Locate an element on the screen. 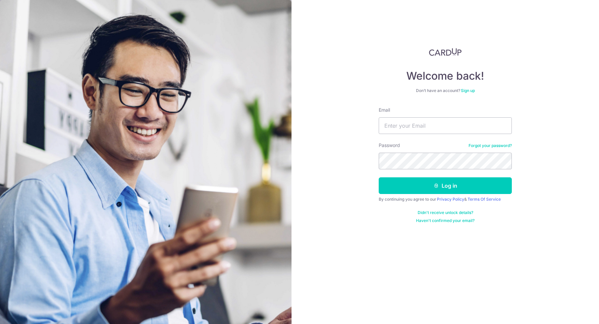 The width and height of the screenshot is (599, 324). div: Don’t have an account? is located at coordinates (445, 91).